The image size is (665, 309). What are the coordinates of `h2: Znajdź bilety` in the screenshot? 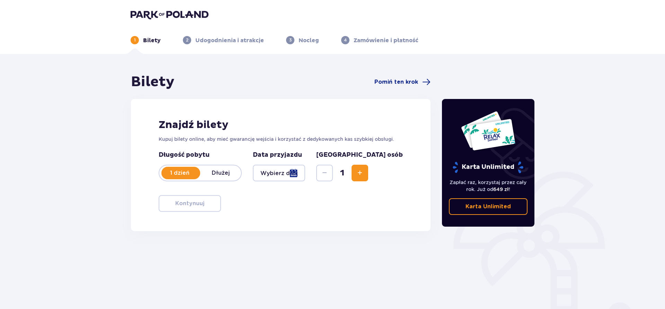 It's located at (281, 125).